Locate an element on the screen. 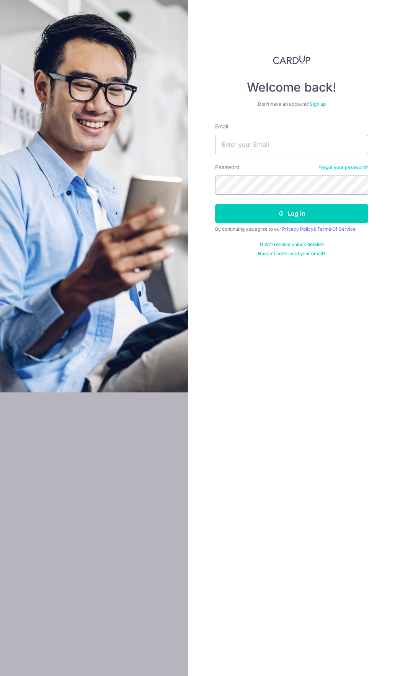 Image resolution: width=395 pixels, height=676 pixels. a: Didn't receive unlock details? is located at coordinates (292, 244).